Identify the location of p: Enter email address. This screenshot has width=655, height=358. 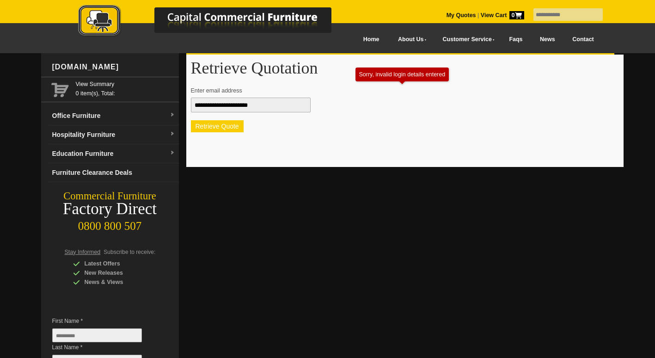
(400, 91).